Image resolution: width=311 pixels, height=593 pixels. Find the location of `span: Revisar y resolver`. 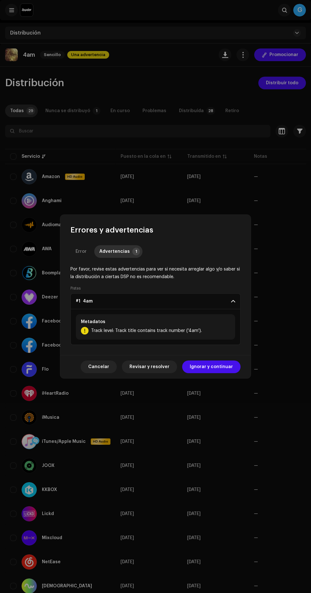

span: Revisar y resolver is located at coordinates (149, 367).